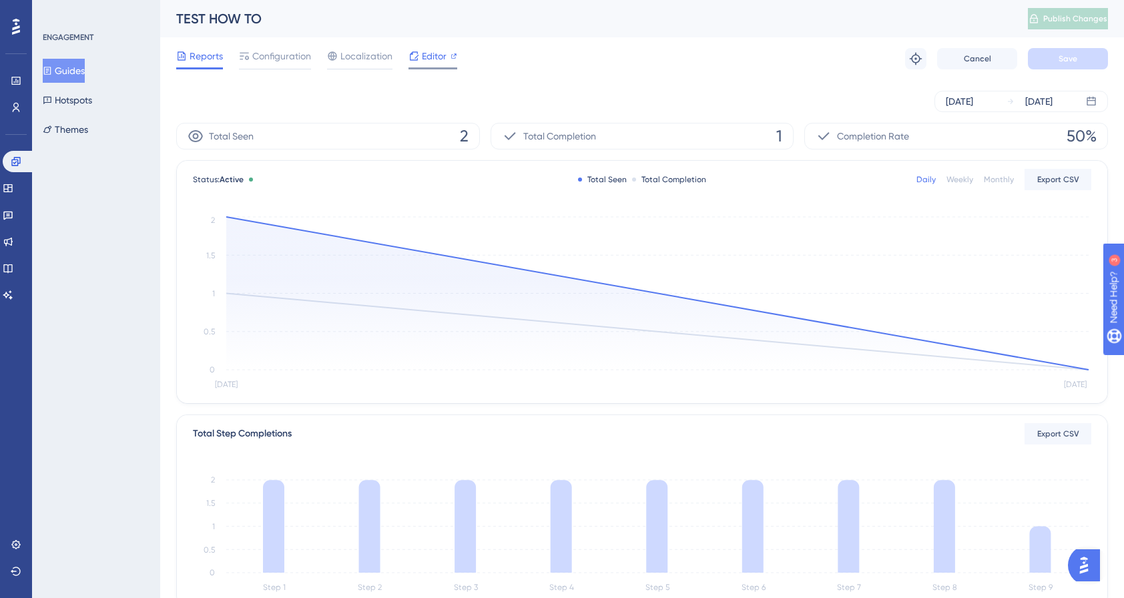 Image resolution: width=1124 pixels, height=598 pixels. Describe the element at coordinates (242, 434) in the screenshot. I see `div: Total Step Completions` at that location.